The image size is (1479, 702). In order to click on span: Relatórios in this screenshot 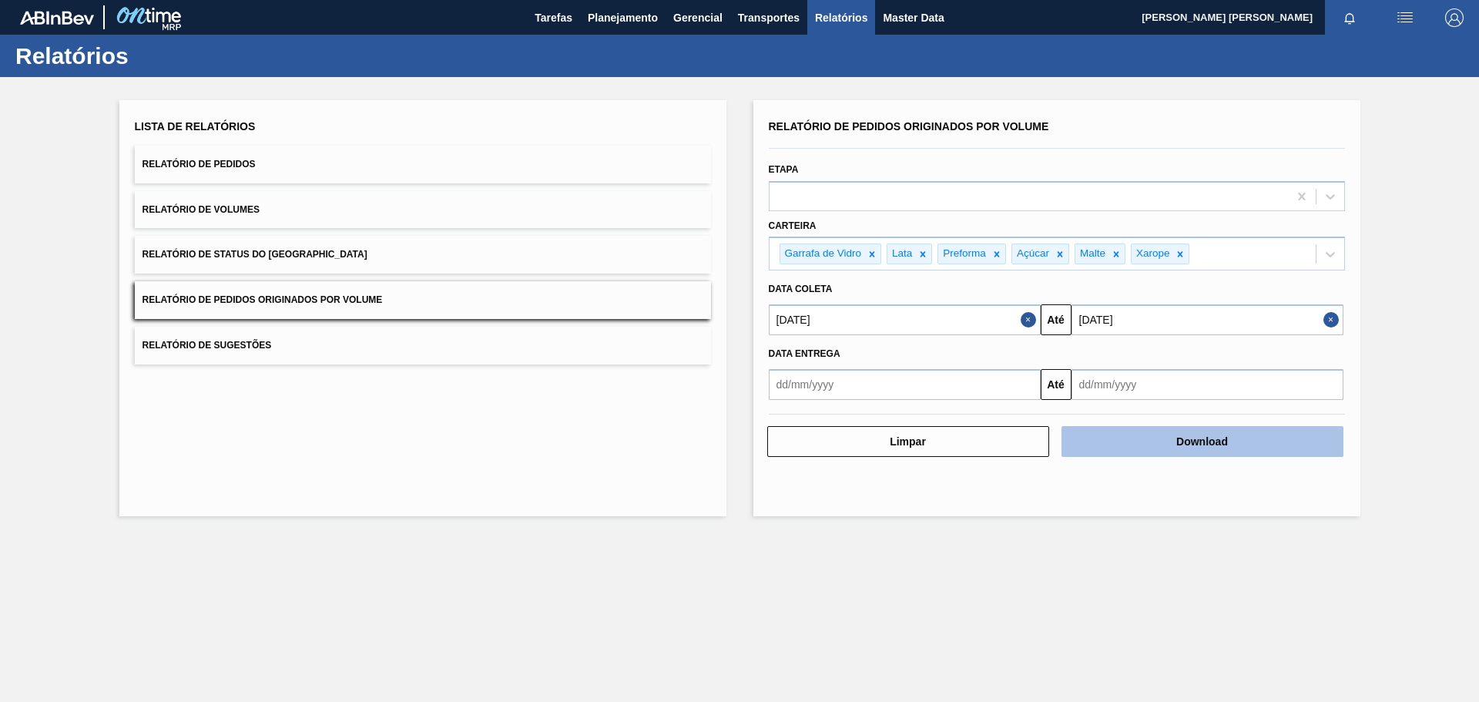, I will do `click(841, 18)`.